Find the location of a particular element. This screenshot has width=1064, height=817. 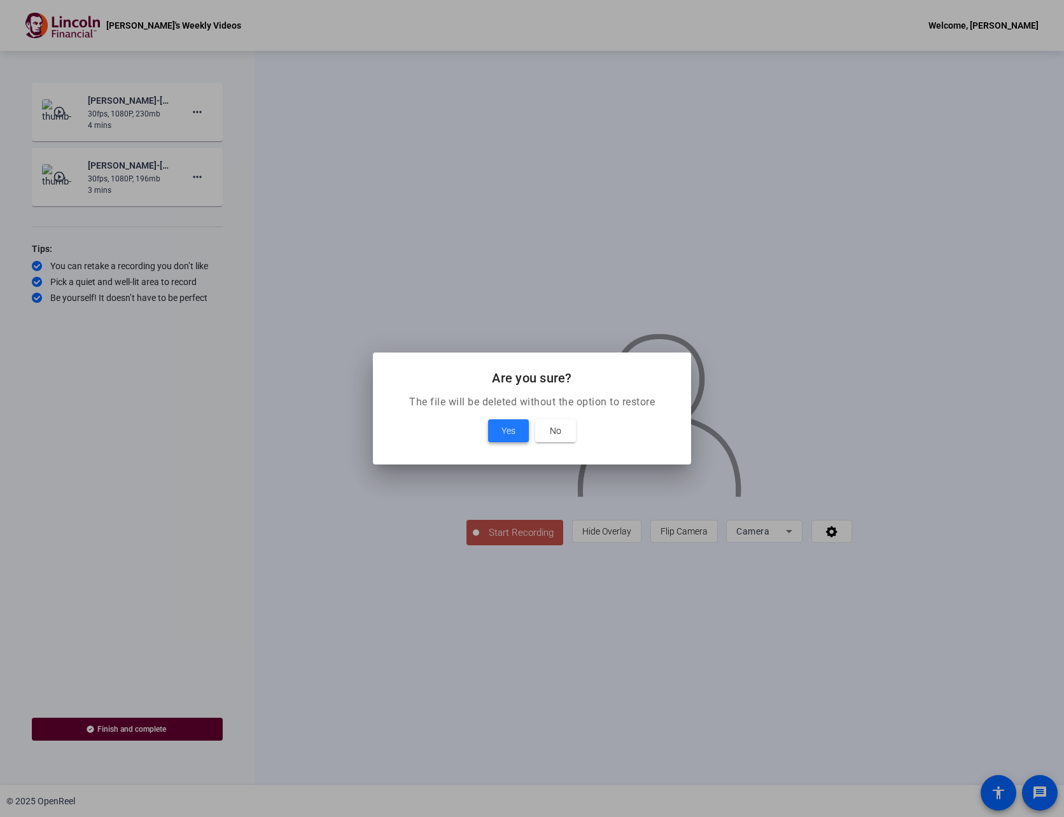

h2: Are you sure? is located at coordinates (532, 378).